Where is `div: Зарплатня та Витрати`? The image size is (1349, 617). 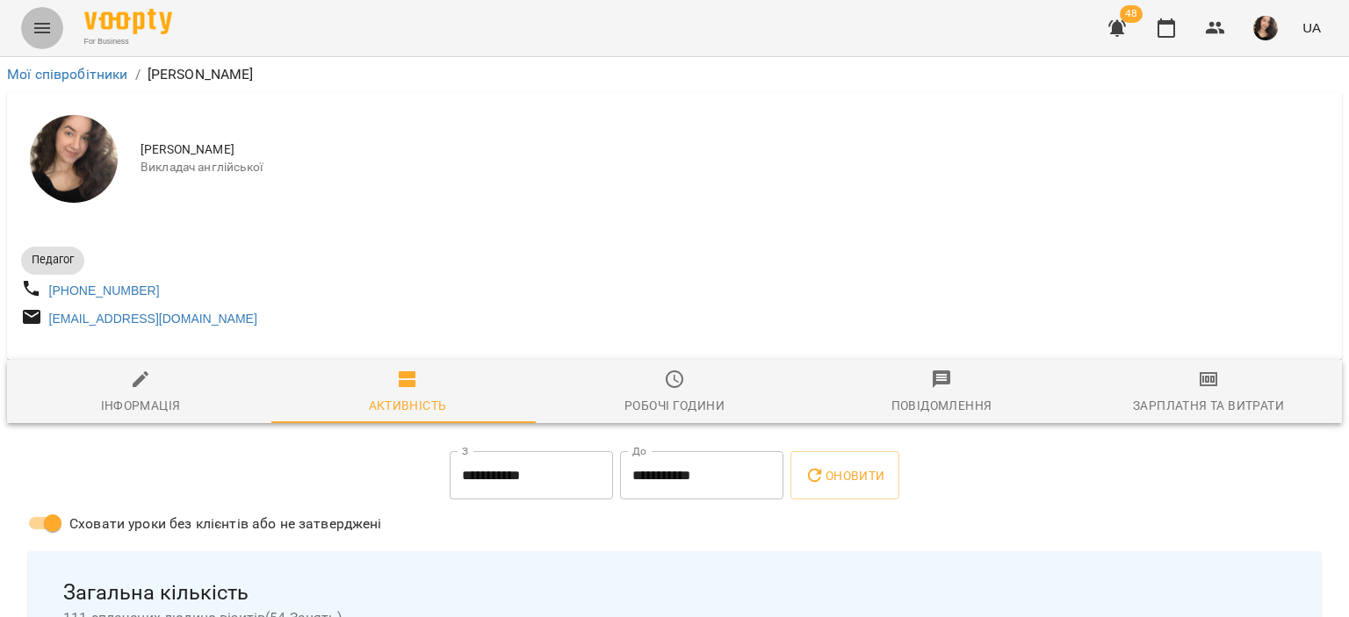
div: Зарплатня та Витрати is located at coordinates (1208, 406).